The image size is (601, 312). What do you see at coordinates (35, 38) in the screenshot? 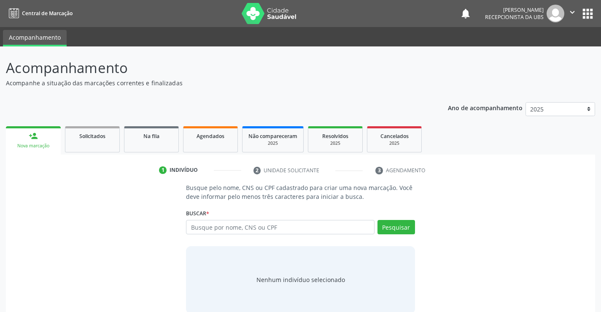
I see `a: Acompanhamento` at bounding box center [35, 38].